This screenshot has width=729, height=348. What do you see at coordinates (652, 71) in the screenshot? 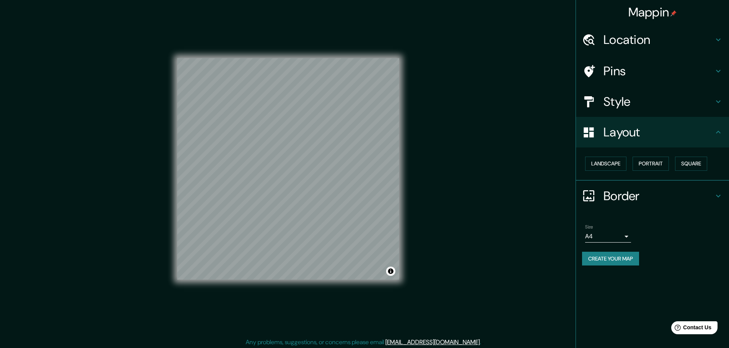
I see `div: Pins` at bounding box center [652, 71].